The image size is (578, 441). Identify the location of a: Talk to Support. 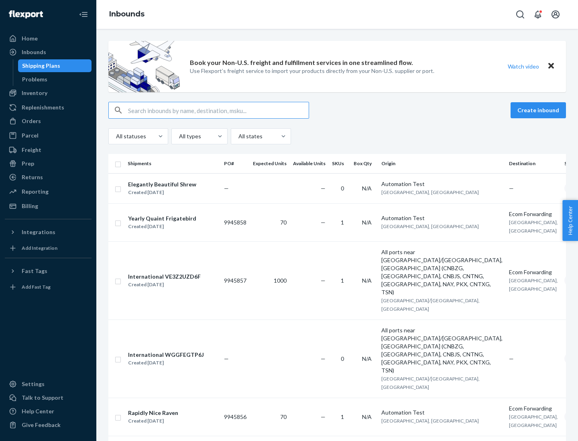
(48, 398).